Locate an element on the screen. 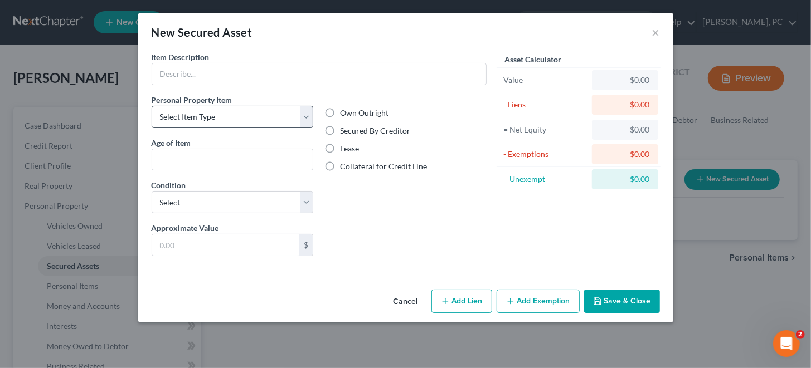 The image size is (811, 368). label: Lease is located at coordinates (349, 149).